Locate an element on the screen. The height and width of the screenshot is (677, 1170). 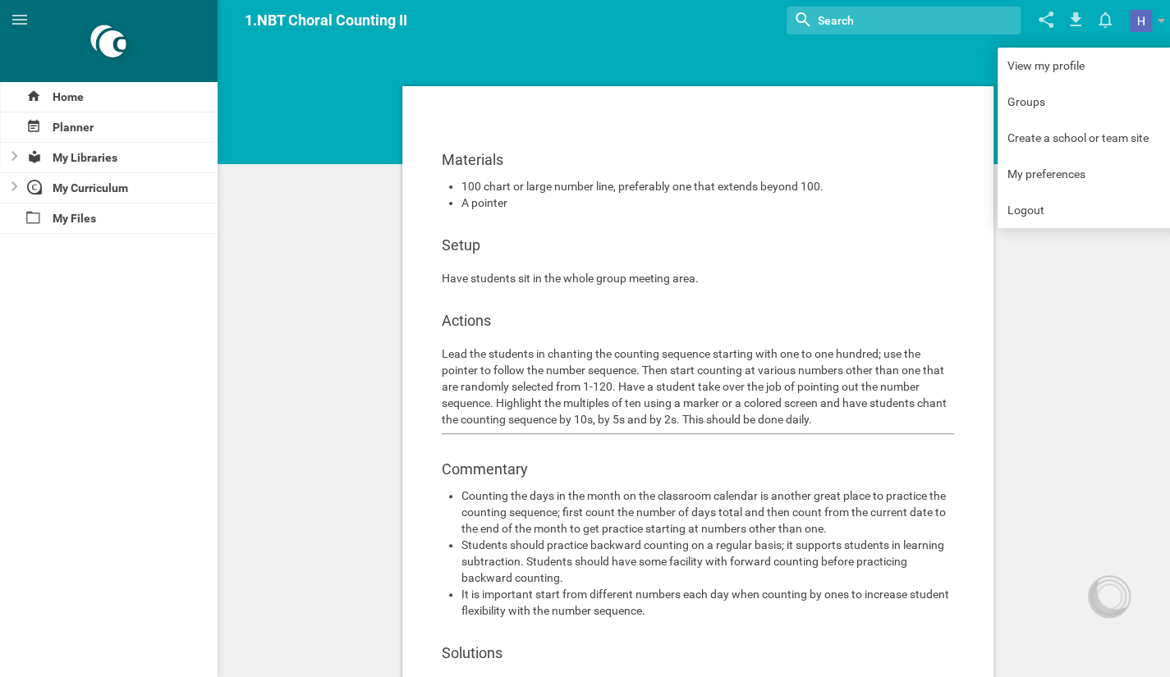
li: 100 chart or large number line, preferably one that extends beyond 100. is located at coordinates (708, 186).